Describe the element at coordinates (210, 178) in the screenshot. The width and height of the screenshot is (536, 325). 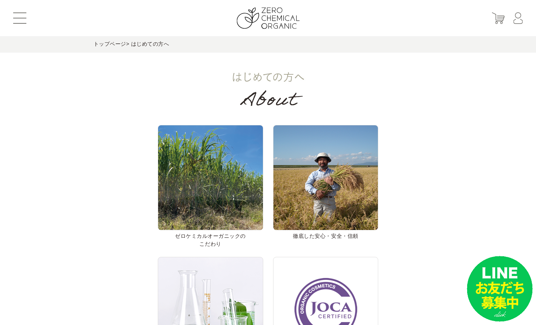
I see `img: ゼロケミカルオーガニックのこだわり` at that location.